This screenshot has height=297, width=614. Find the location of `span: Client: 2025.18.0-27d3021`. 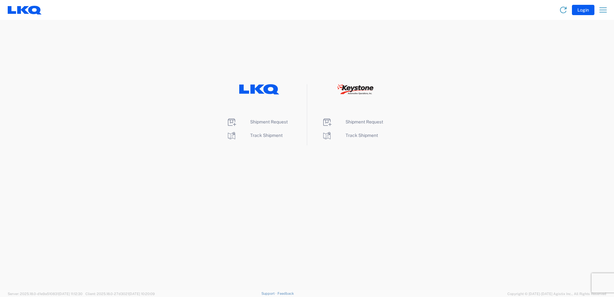

span: Client: 2025.18.0-27d3021 is located at coordinates (120, 294).